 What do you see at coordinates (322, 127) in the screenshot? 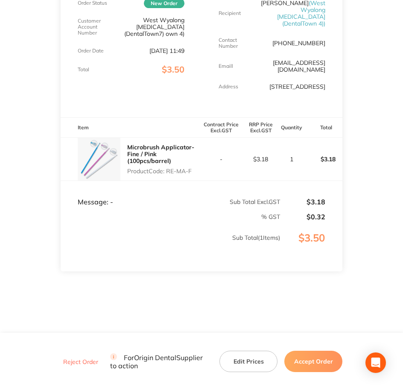
I see `th: Total` at bounding box center [322, 127].